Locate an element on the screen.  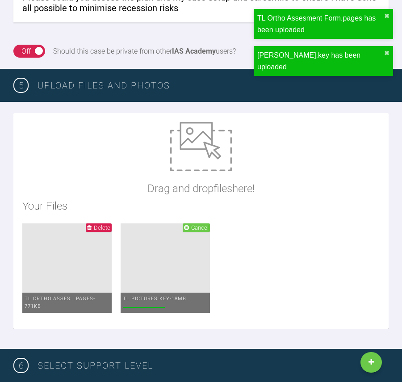
span: TL Ortho Asses….pages - 771KB is located at coordinates (60, 303).